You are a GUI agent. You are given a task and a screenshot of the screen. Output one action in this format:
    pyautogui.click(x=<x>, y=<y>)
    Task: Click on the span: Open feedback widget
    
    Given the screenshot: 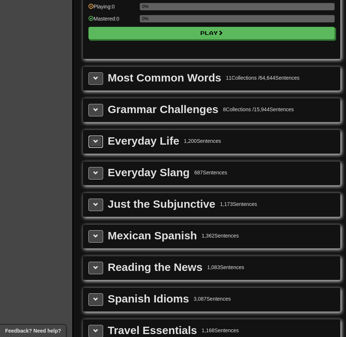 What is the action you would take?
    pyautogui.click(x=33, y=331)
    